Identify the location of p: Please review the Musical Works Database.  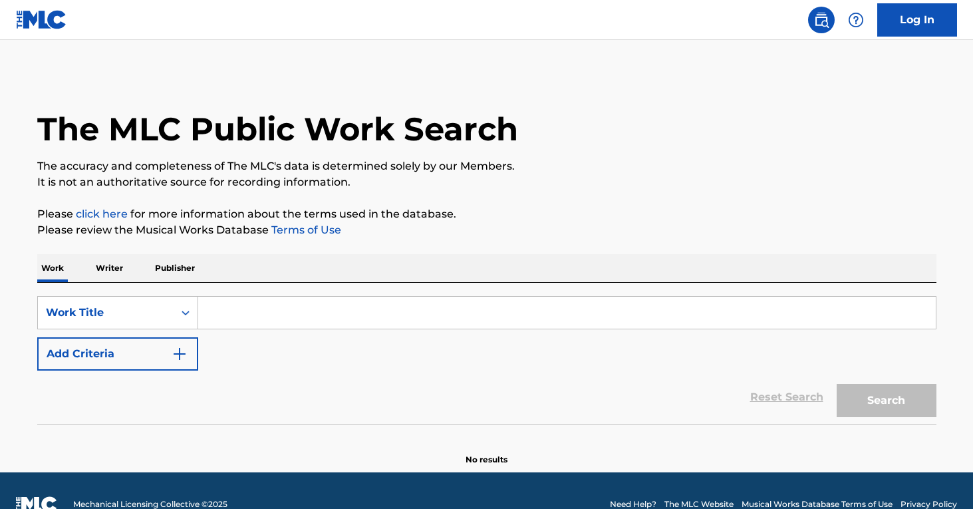
(487, 230).